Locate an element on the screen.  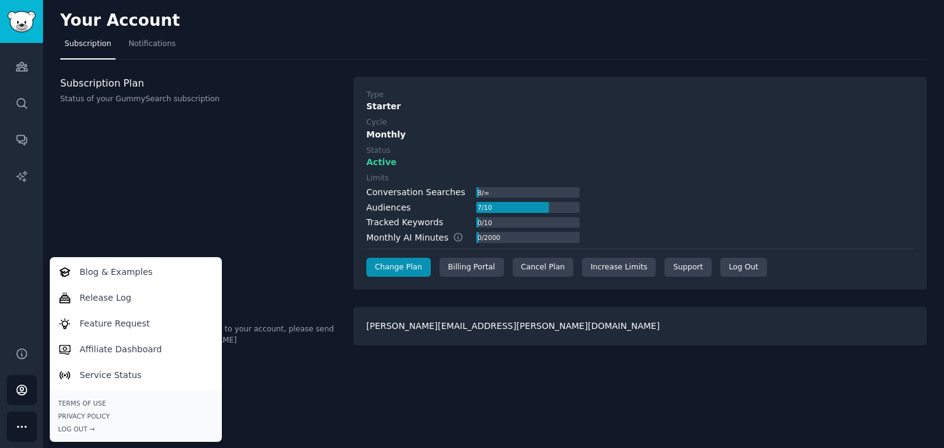
a: Support is located at coordinates (687, 268).